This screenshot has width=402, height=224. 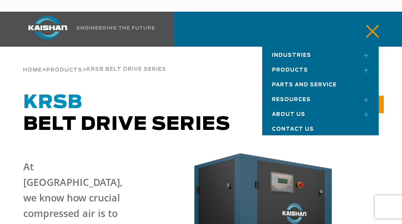 What do you see at coordinates (32, 70) in the screenshot?
I see `span: Home` at bounding box center [32, 70].